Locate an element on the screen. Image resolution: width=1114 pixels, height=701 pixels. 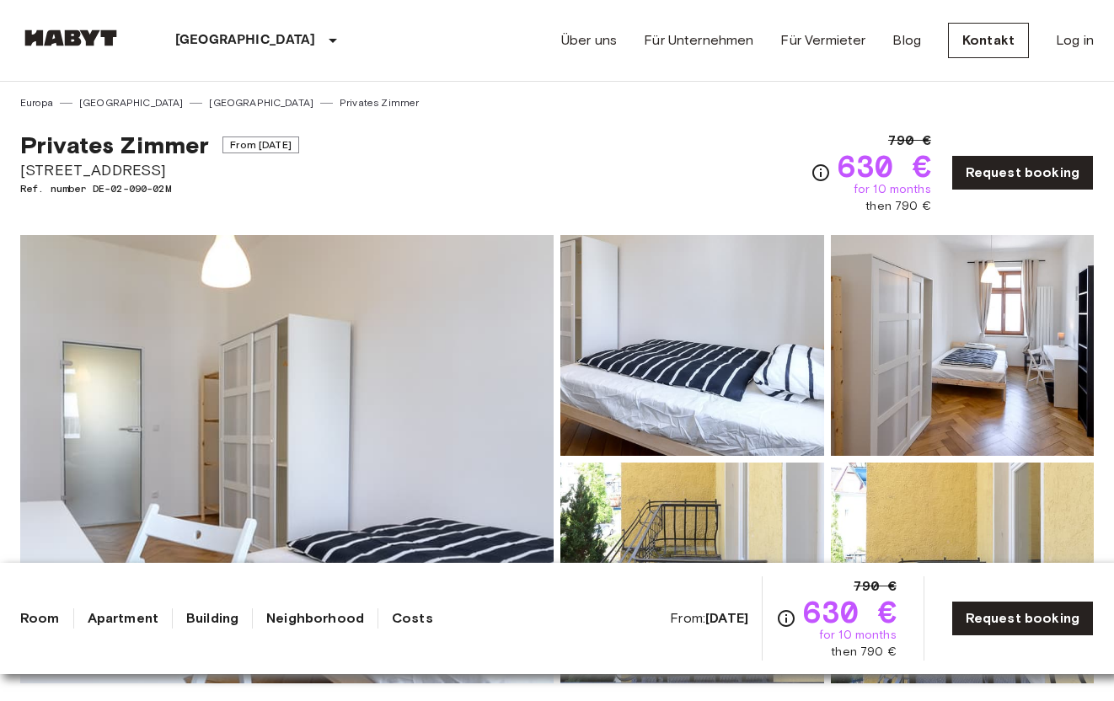
img: Habyt is located at coordinates (71, 38).